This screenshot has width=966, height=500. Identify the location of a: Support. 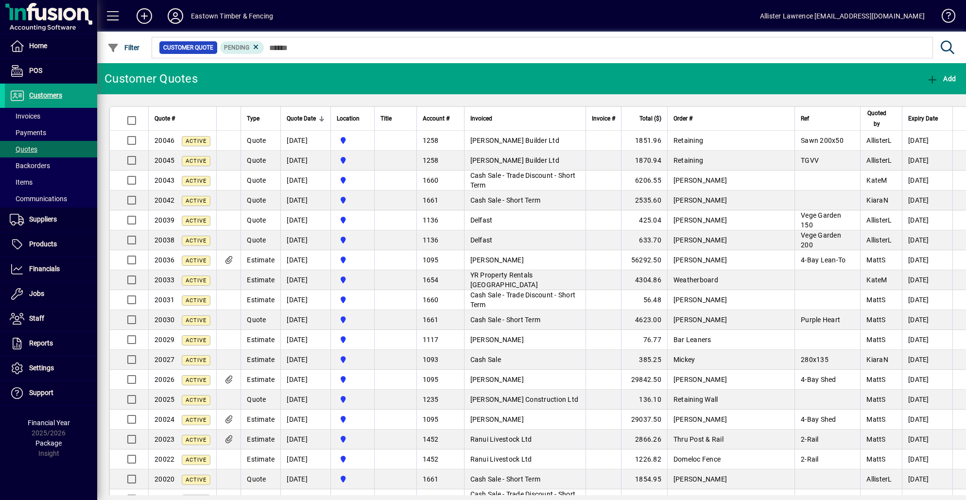
(51, 393).